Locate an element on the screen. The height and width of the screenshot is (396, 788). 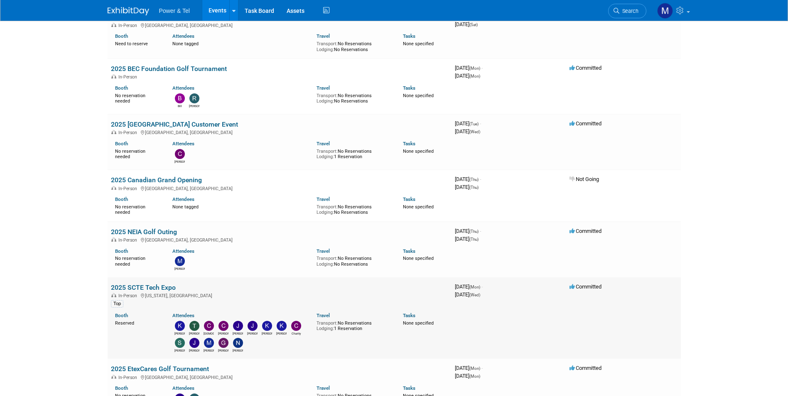
div: Tammy Pilkington is located at coordinates (194, 334).